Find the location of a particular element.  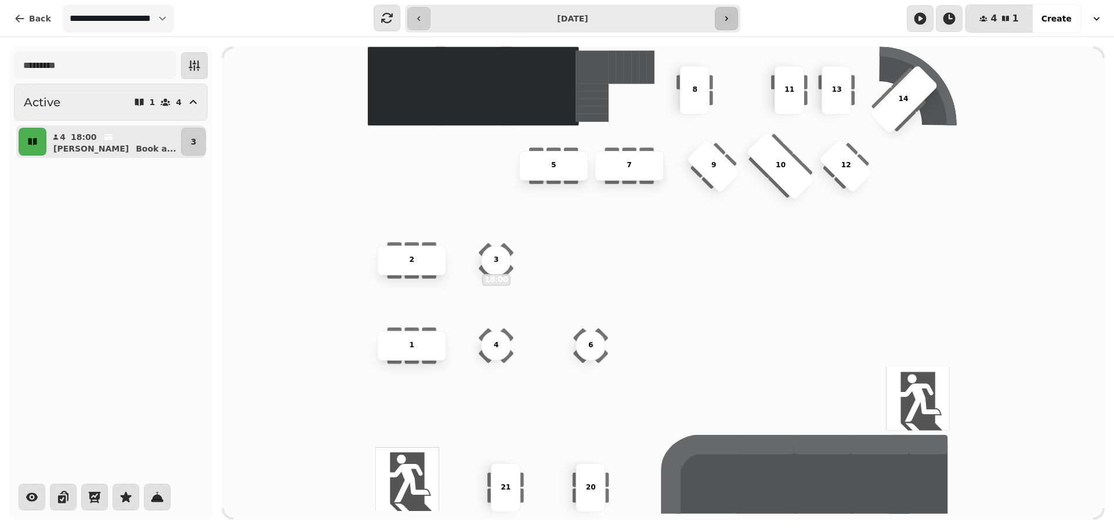

p: 14 is located at coordinates (904, 99).